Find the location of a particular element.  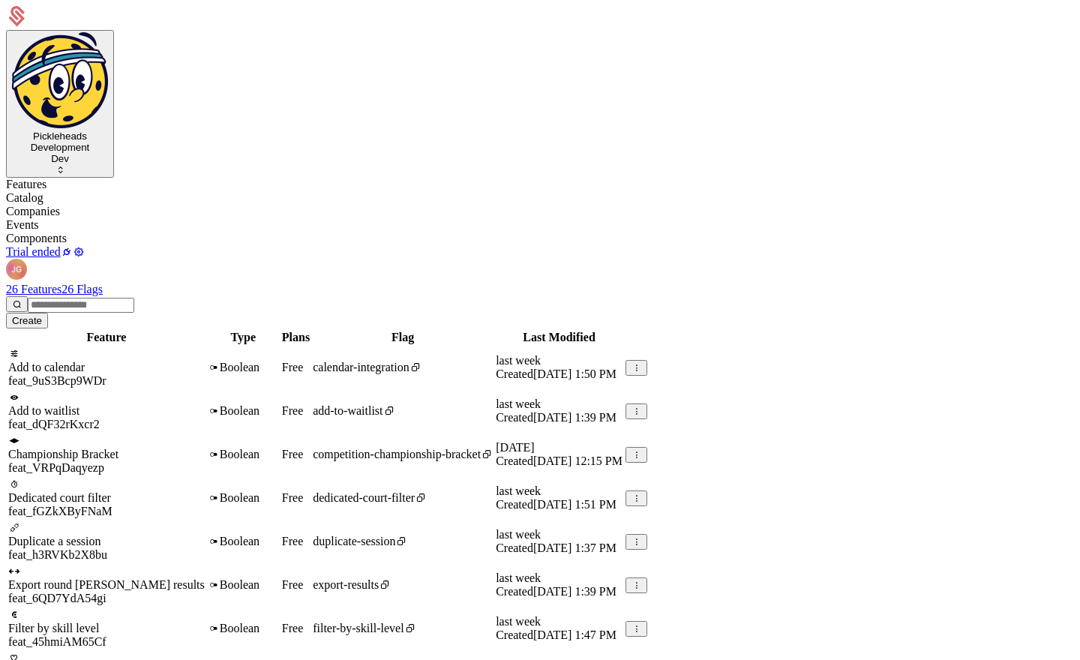

th: Type is located at coordinates (243, 338).